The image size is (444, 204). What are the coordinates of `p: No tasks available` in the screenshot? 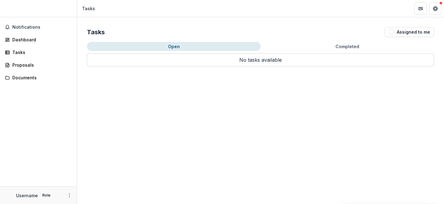 It's located at (261, 60).